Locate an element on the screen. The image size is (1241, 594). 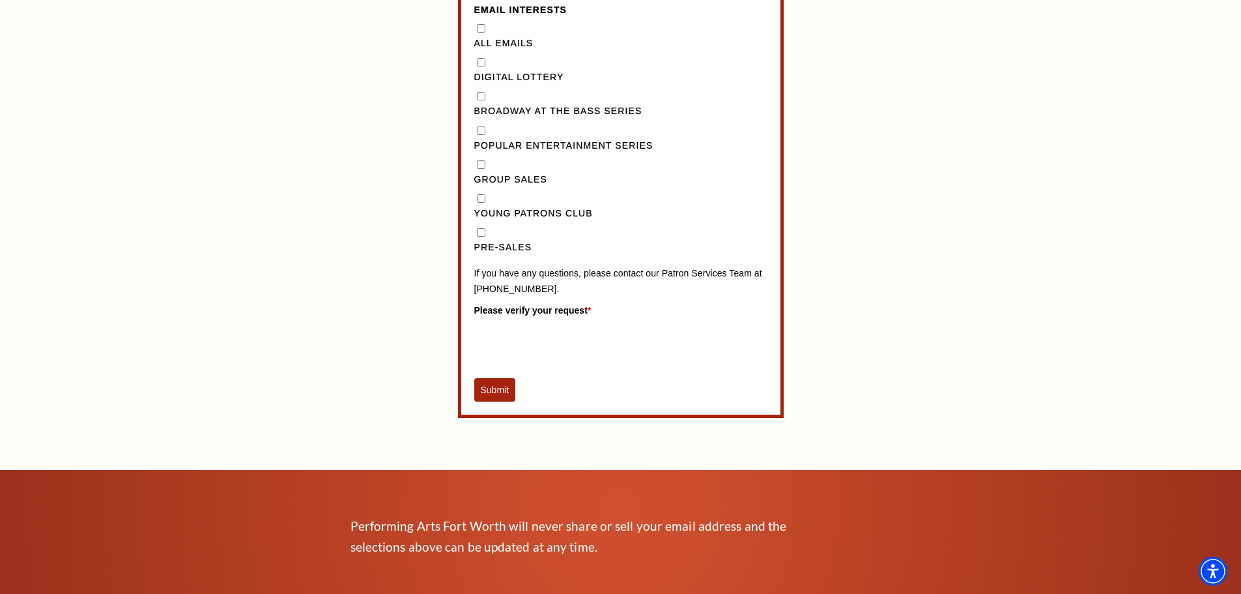
label: Popular Entertainment Series is located at coordinates (621, 146).